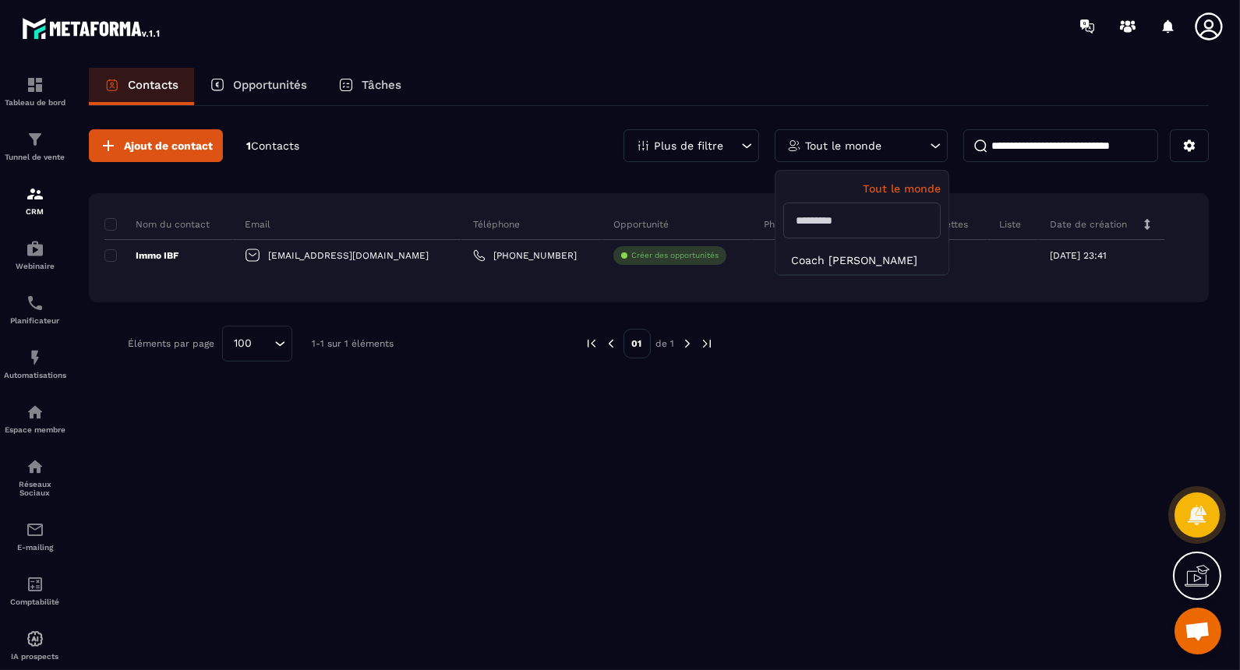 The image size is (1240, 670). Describe the element at coordinates (35, 585) in the screenshot. I see `img: accountant` at that location.